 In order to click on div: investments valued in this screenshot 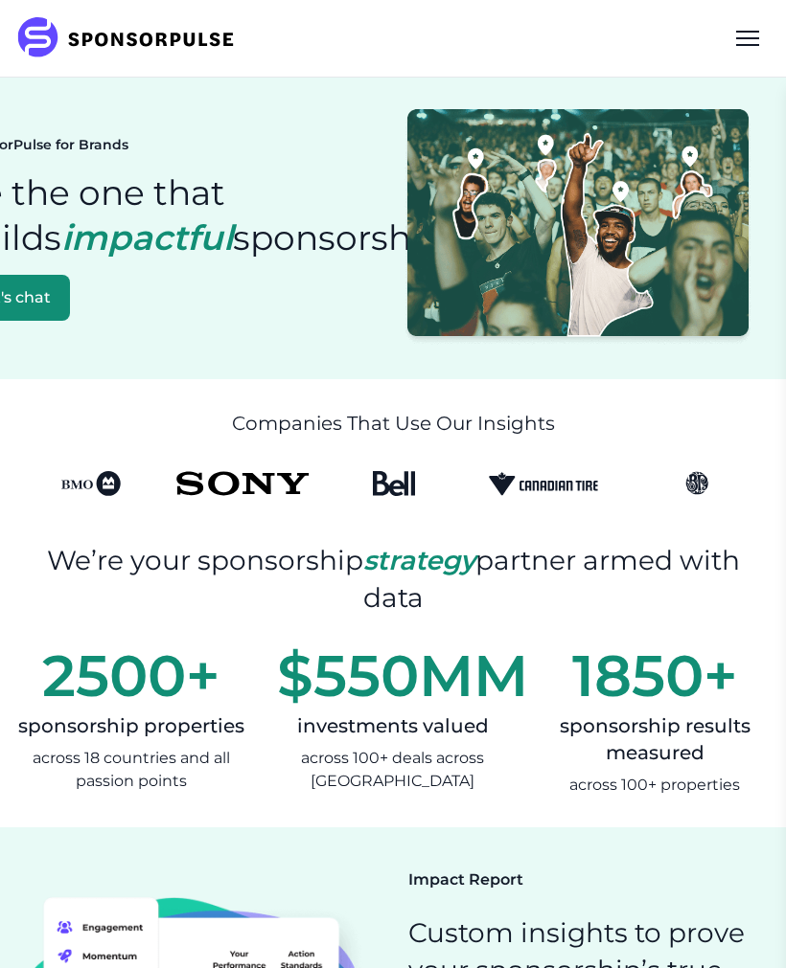, I will do `click(392, 726)`.